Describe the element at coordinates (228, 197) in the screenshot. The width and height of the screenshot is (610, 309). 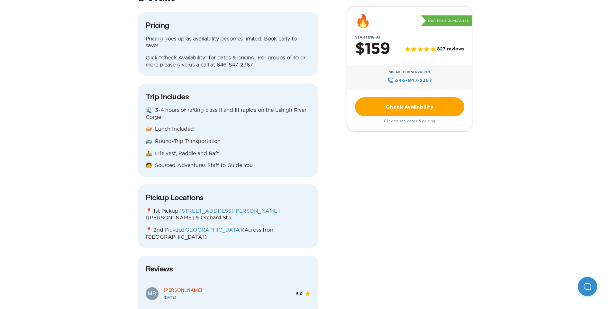
I see `h3: Pickup Locations` at that location.